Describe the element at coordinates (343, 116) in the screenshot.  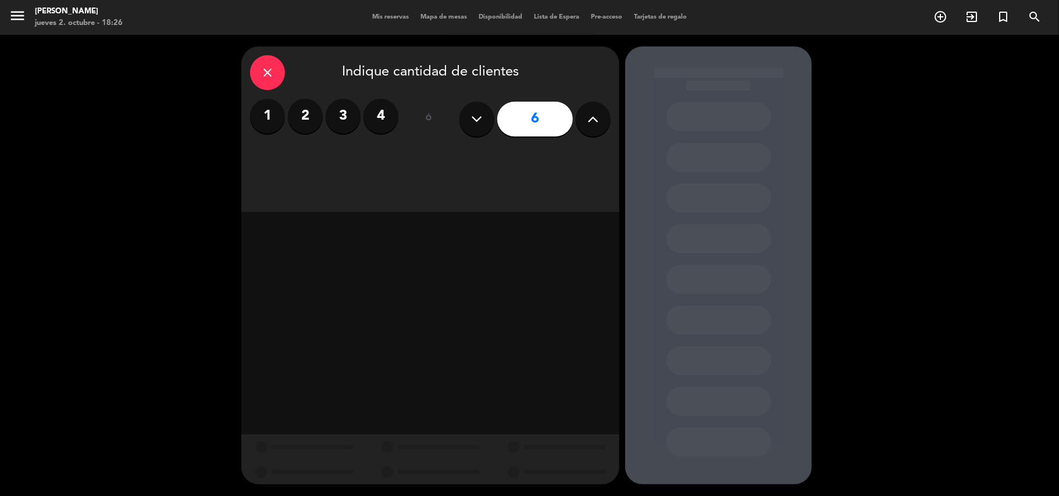
I see `label: 3` at that location.